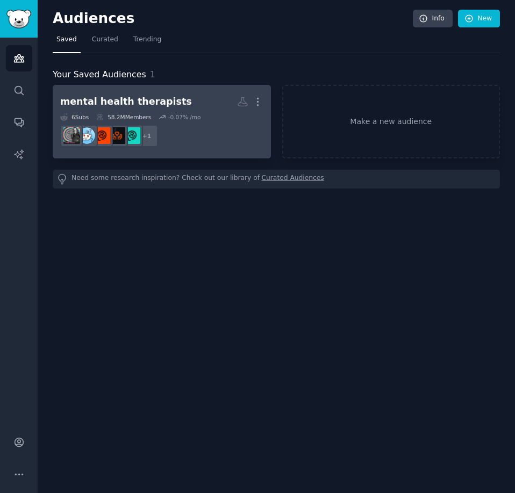  Describe the element at coordinates (99, 75) in the screenshot. I see `span: Your Saved Audiences` at that location.